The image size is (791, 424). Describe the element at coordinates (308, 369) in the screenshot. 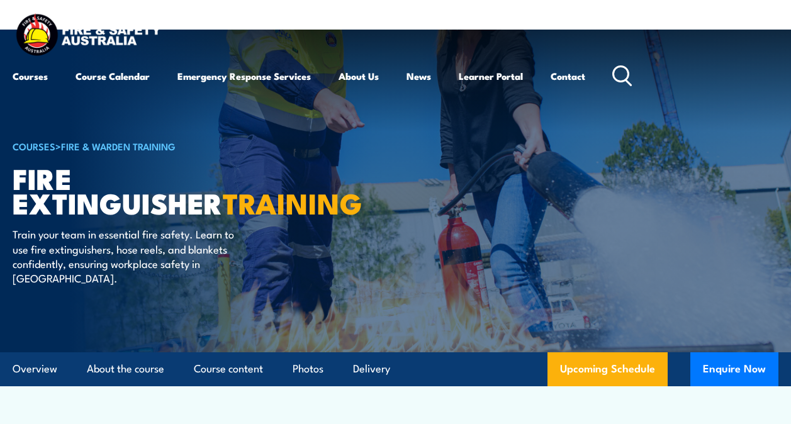

I see `a: Photos` at that location.